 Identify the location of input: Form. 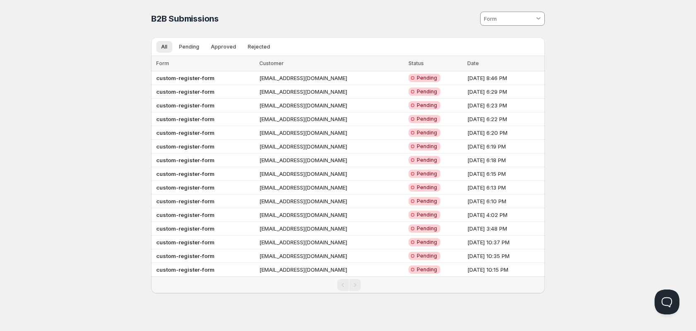
(509, 19).